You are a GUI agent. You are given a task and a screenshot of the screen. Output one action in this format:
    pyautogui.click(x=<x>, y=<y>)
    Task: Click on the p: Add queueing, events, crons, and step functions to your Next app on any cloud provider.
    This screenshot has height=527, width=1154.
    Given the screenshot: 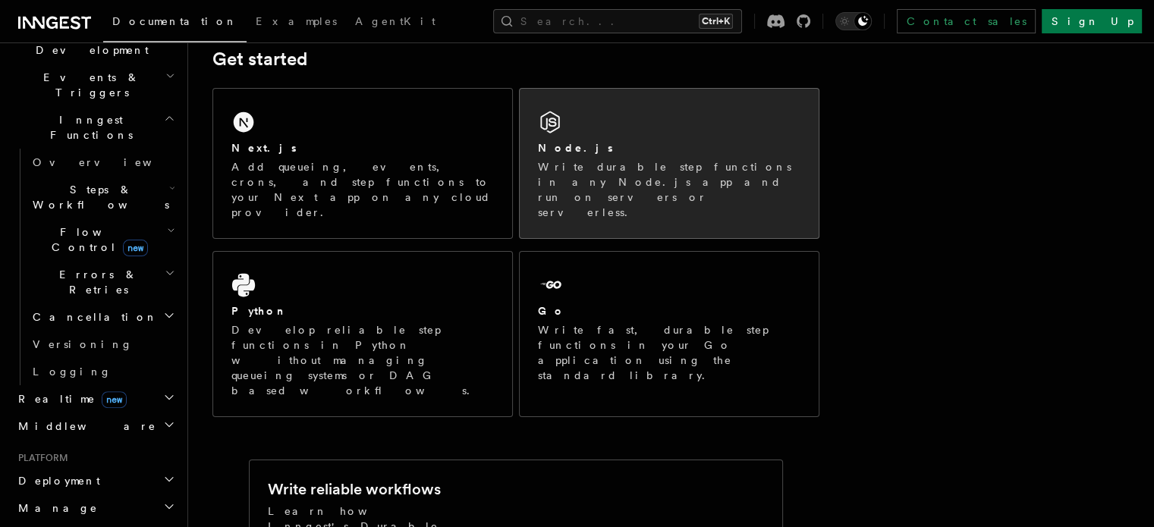 What is the action you would take?
    pyautogui.click(x=363, y=190)
    